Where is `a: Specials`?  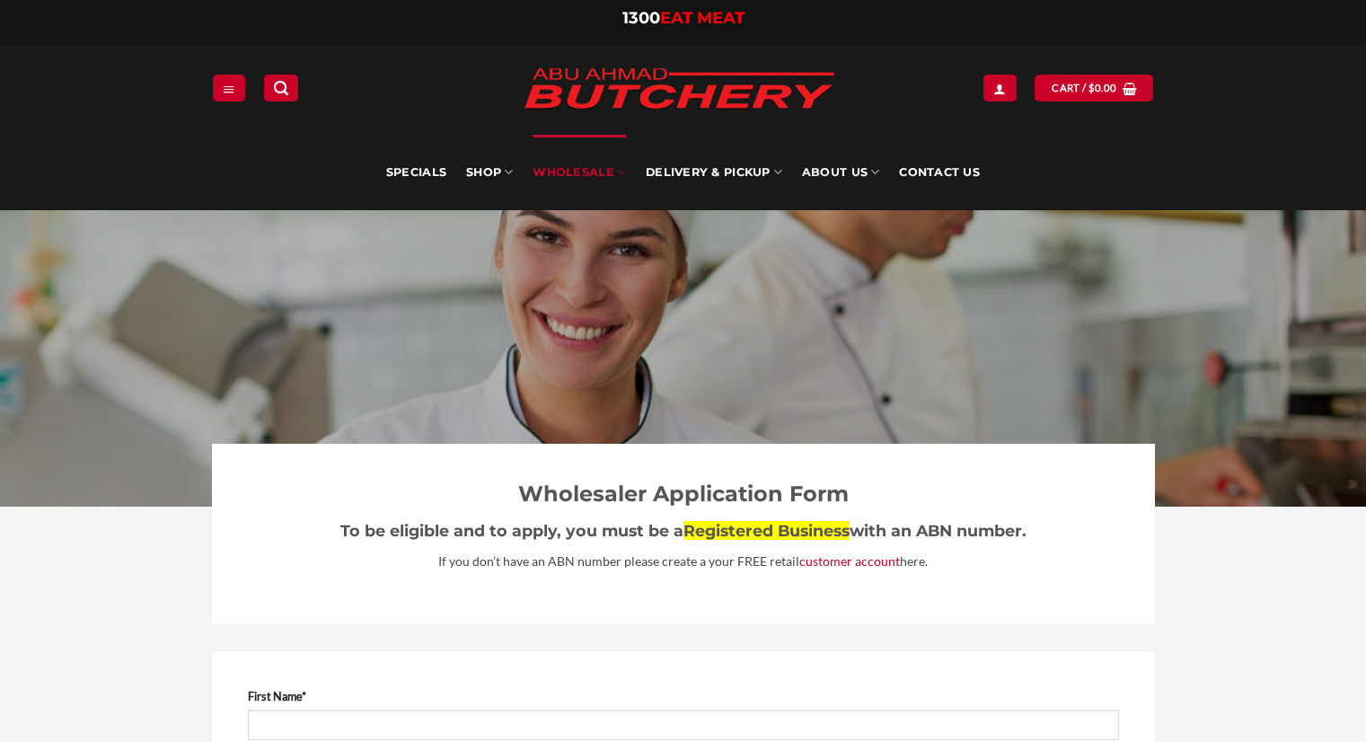 a: Specials is located at coordinates (416, 172).